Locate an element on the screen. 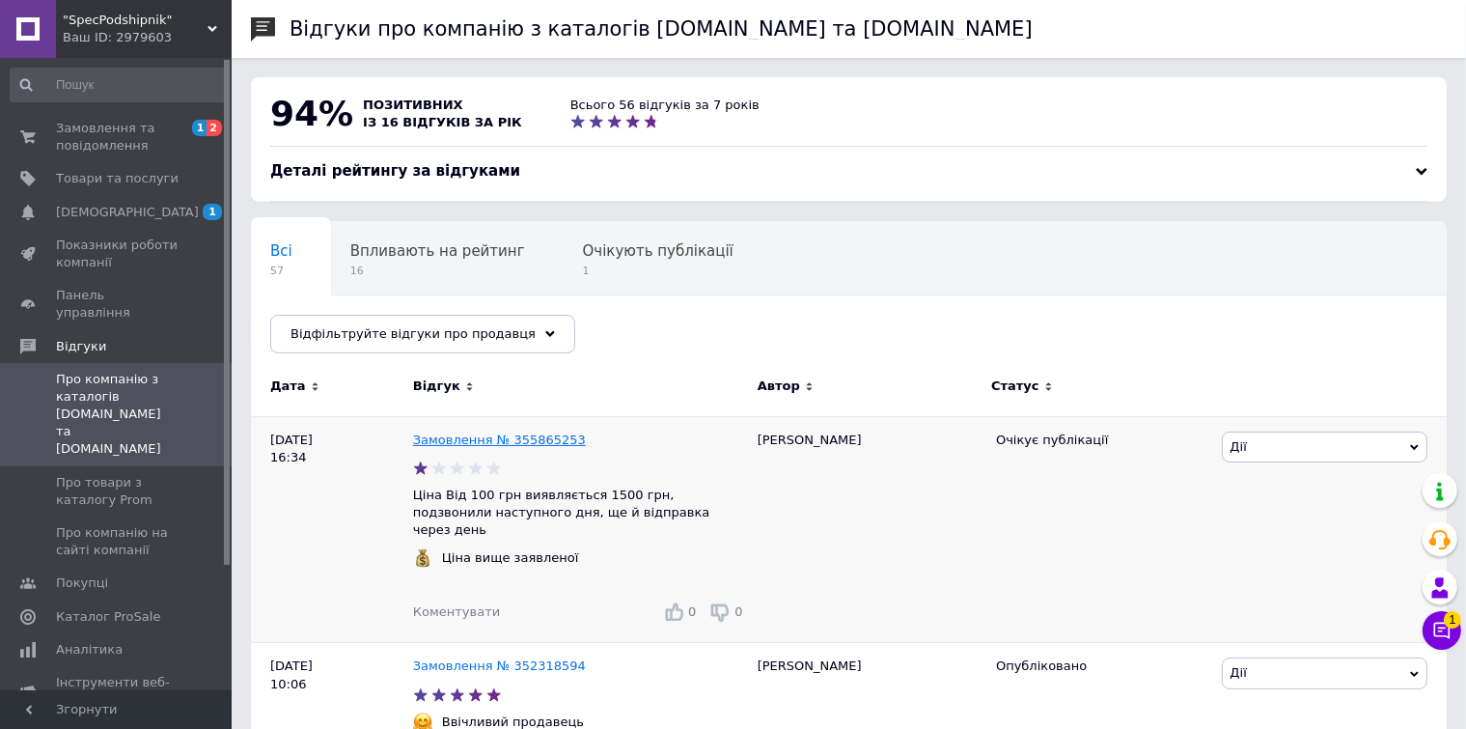 Image resolution: width=1466 pixels, height=729 pixels. span: позитивних is located at coordinates (413, 104).